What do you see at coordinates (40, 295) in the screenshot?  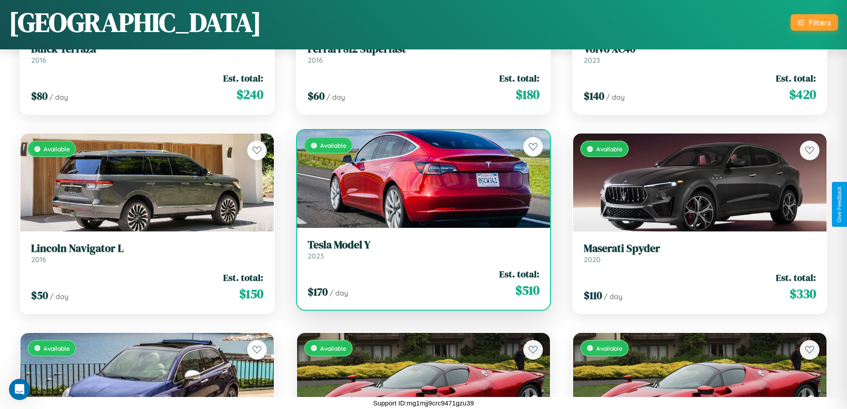 I see `span: $ 50` at bounding box center [40, 295].